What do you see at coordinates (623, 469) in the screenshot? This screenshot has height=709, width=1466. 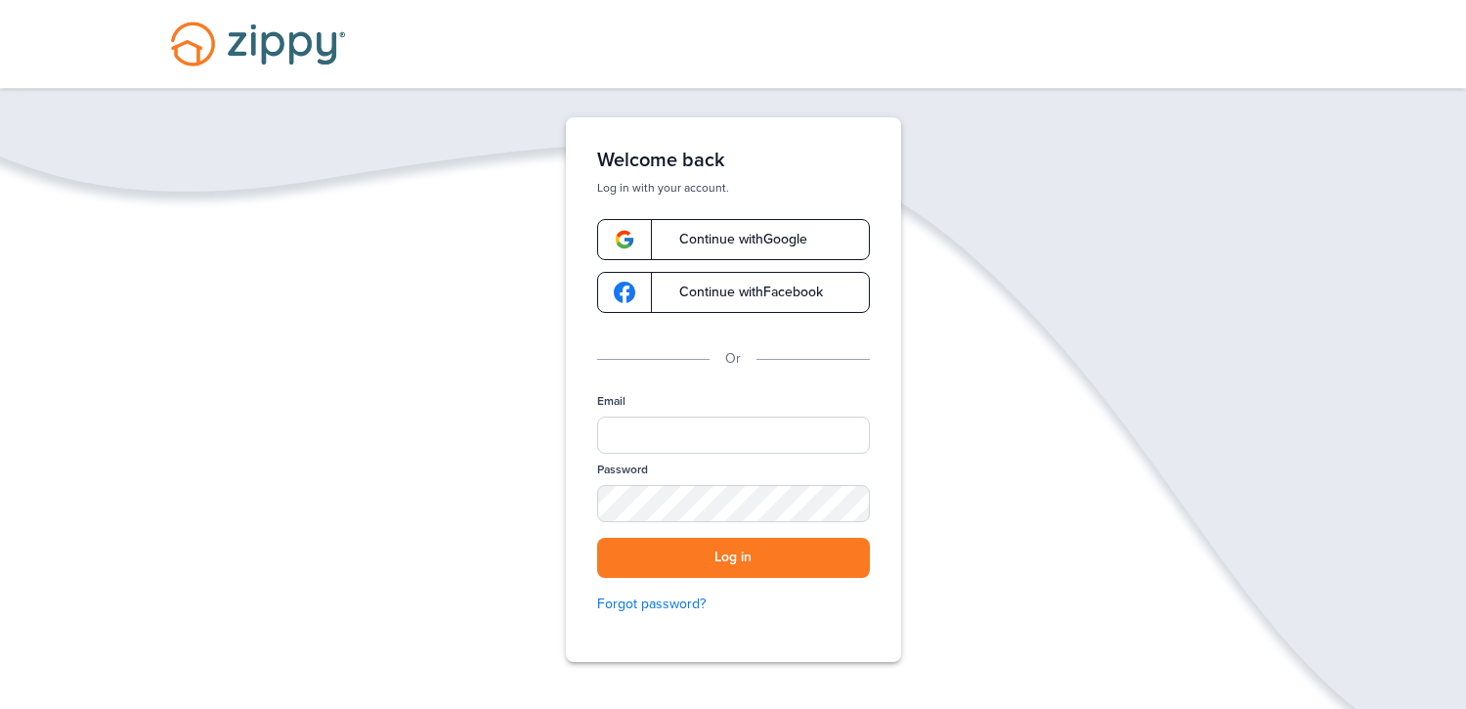 I see `label: Password` at bounding box center [623, 469].